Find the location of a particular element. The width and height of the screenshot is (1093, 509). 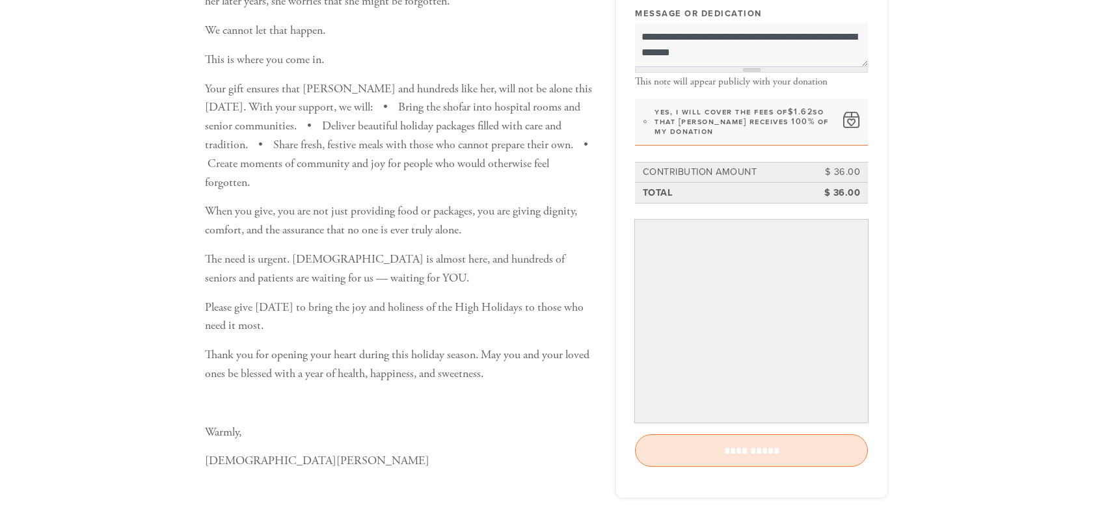

p: We cannot let that happen. is located at coordinates (400, 31).